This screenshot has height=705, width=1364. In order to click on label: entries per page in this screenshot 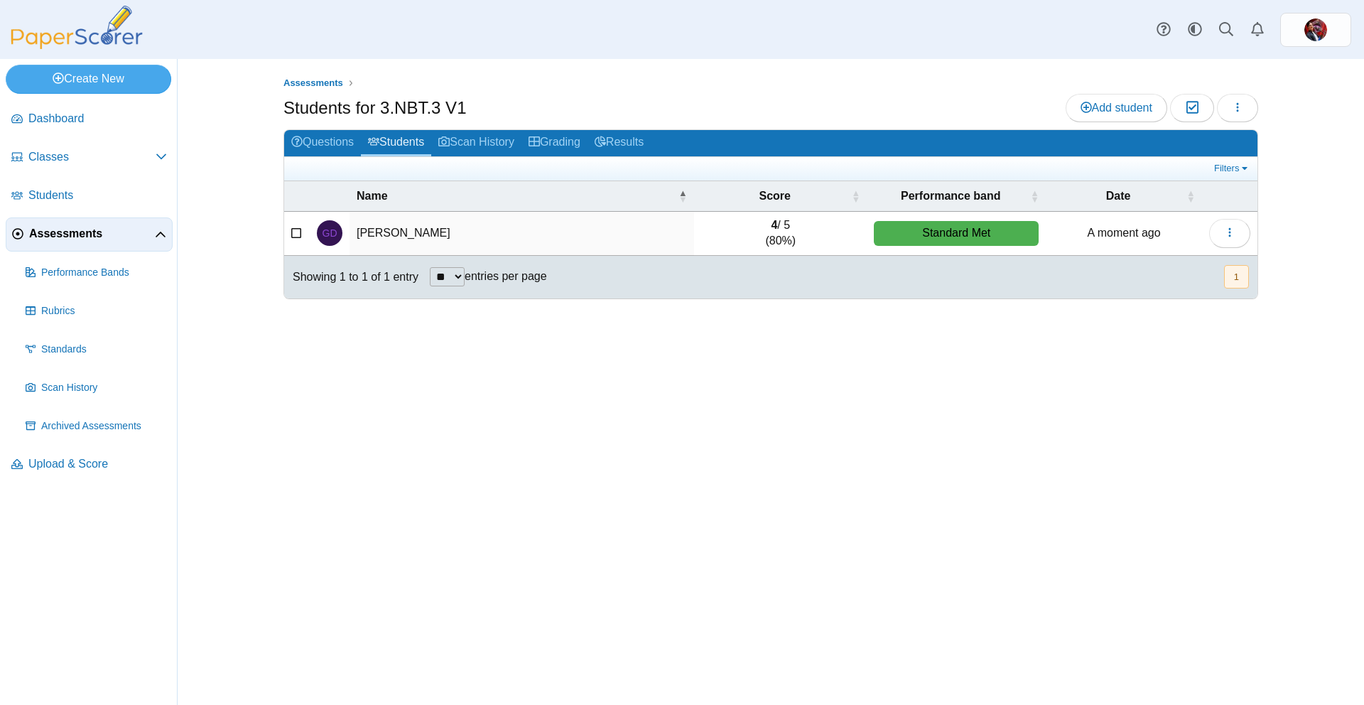, I will do `click(506, 276)`.